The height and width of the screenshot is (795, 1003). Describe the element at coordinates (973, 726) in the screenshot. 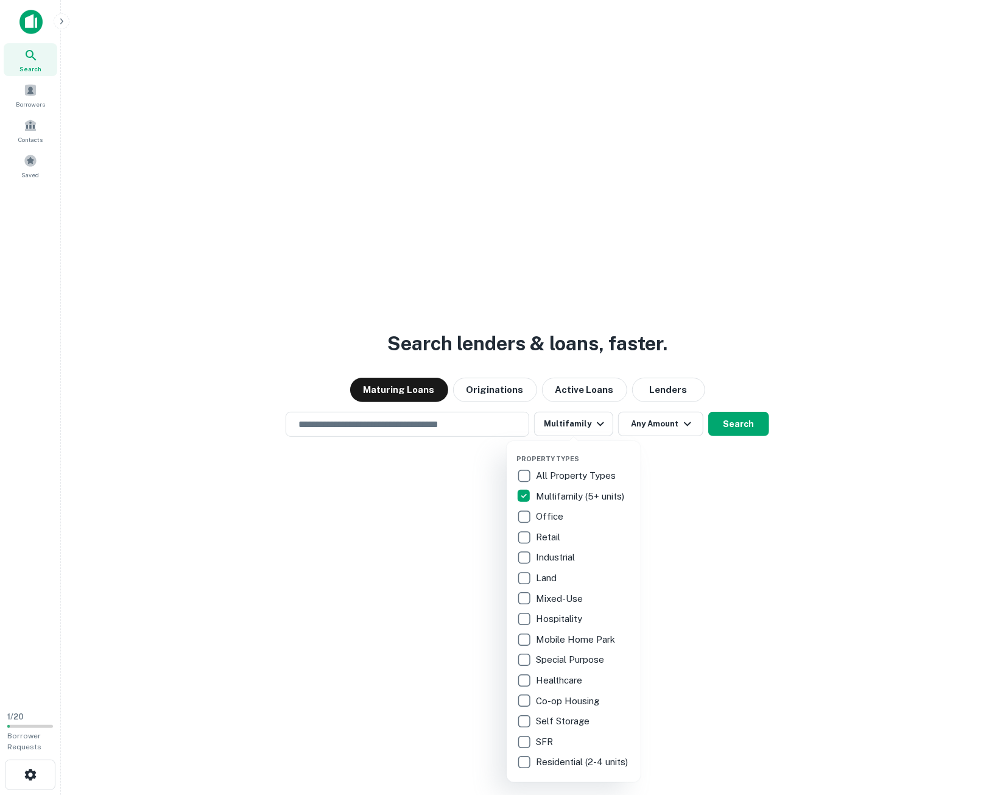

I see `div: Chat Widget` at that location.